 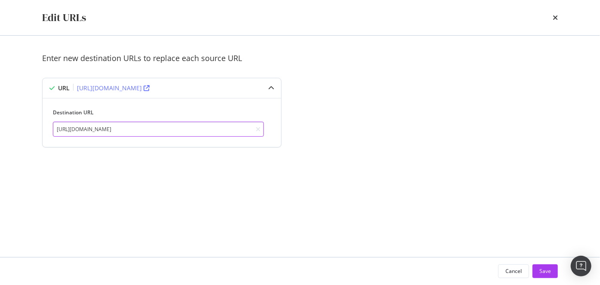 What do you see at coordinates (545, 271) in the screenshot?
I see `button: Save` at bounding box center [545, 271].